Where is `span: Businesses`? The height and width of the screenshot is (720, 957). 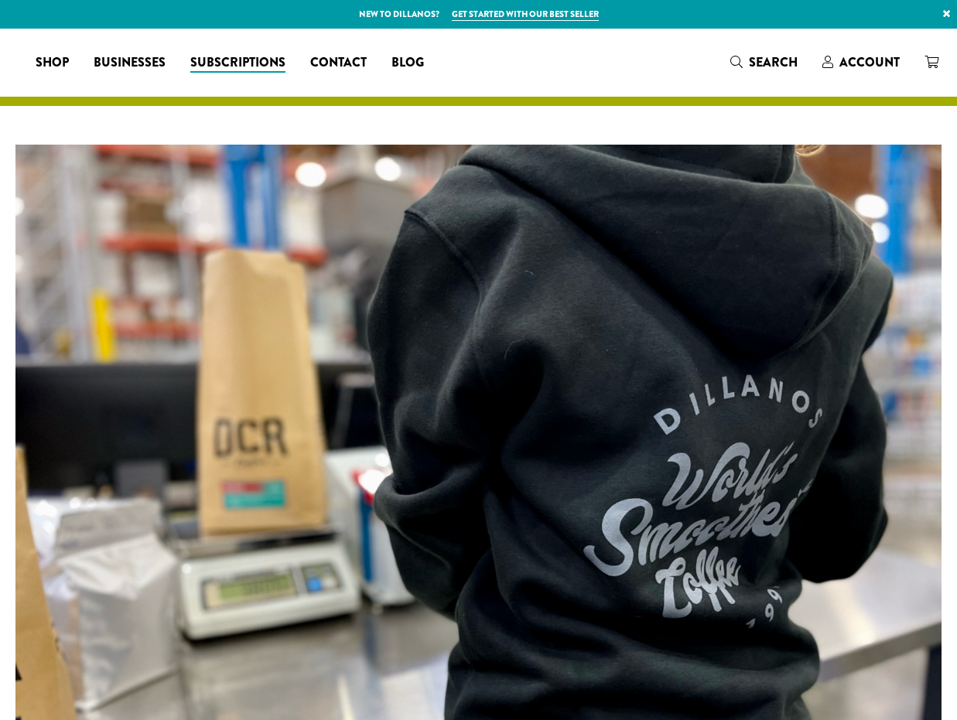 span: Businesses is located at coordinates (129, 63).